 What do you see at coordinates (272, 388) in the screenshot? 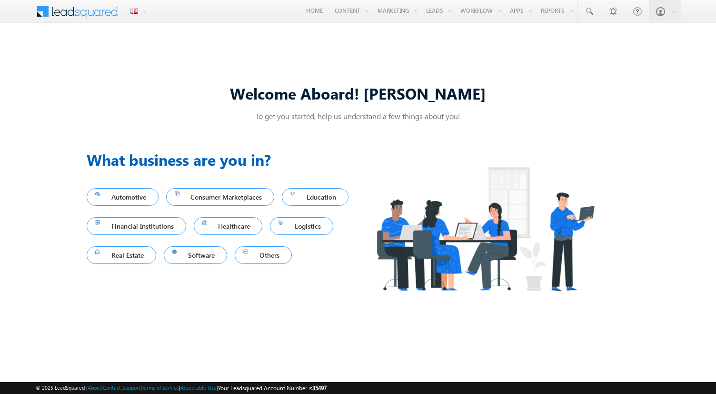
I see `span: Your Leadsquared Account Number is` at bounding box center [272, 388].